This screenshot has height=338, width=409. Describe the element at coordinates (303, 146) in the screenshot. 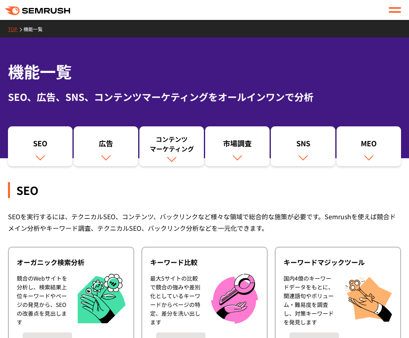

I see `a: SNS` at that location.